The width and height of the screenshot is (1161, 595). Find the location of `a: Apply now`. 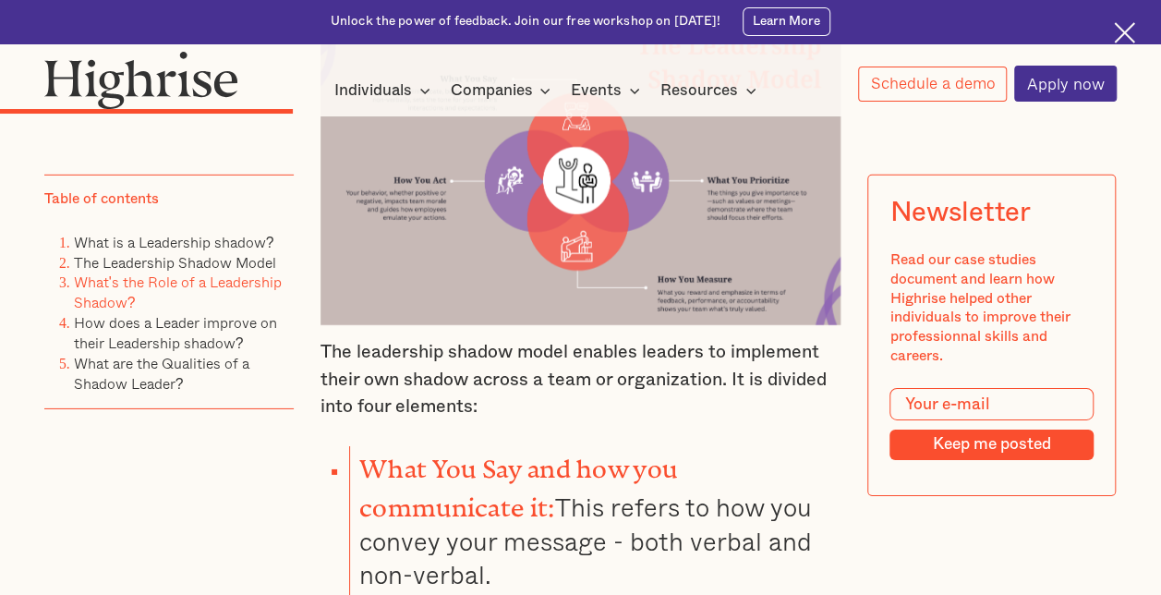

a: Apply now is located at coordinates (1065, 83).